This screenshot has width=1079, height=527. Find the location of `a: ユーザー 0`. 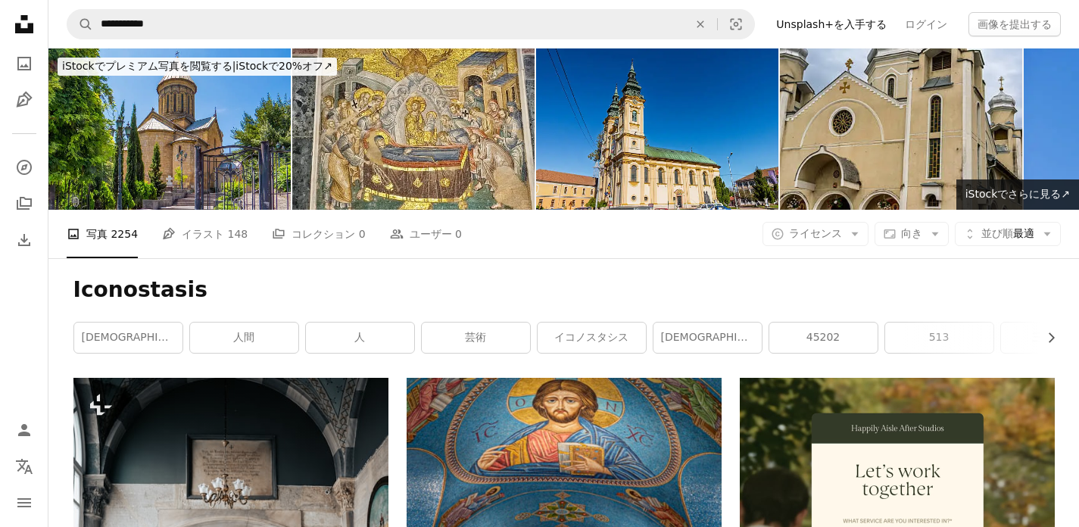

a: ユーザー 0 is located at coordinates (426, 234).